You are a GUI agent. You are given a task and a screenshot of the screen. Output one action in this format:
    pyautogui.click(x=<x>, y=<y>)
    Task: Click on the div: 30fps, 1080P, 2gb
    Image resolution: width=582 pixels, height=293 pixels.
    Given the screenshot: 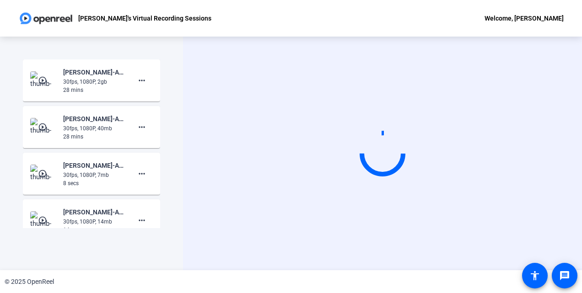 What is the action you would take?
    pyautogui.click(x=94, y=82)
    